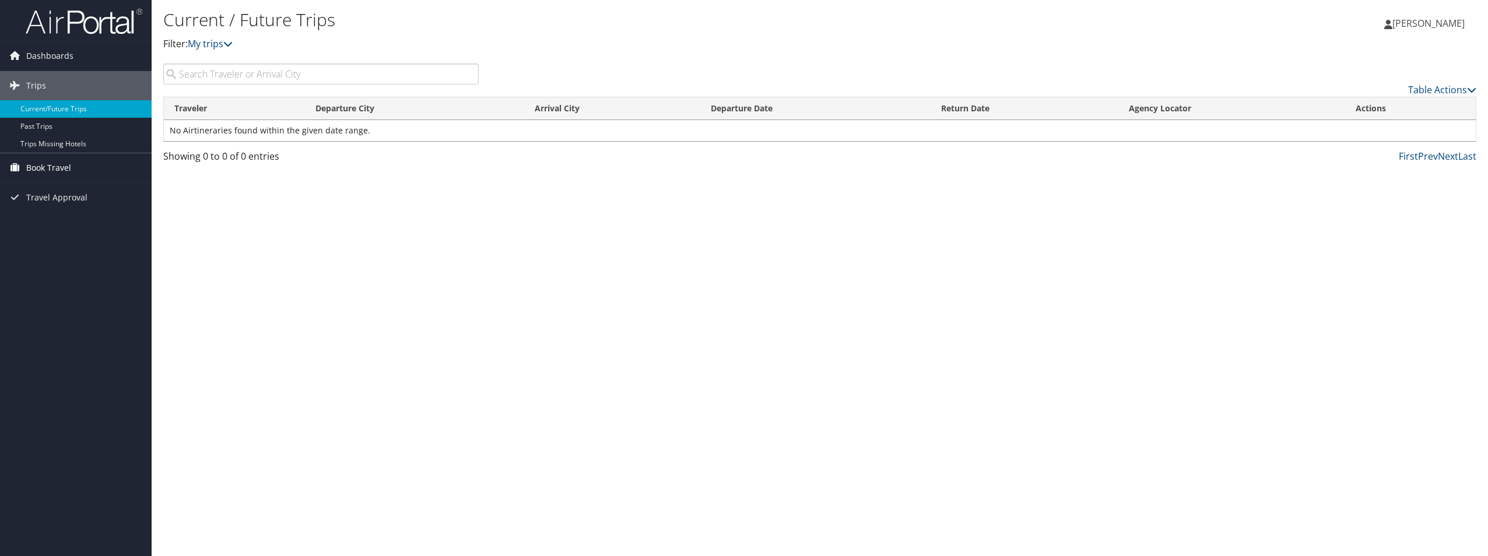 Image resolution: width=1488 pixels, height=556 pixels. Describe the element at coordinates (1024, 108) in the screenshot. I see `th: Return Date: activate to sort column ascending` at that location.